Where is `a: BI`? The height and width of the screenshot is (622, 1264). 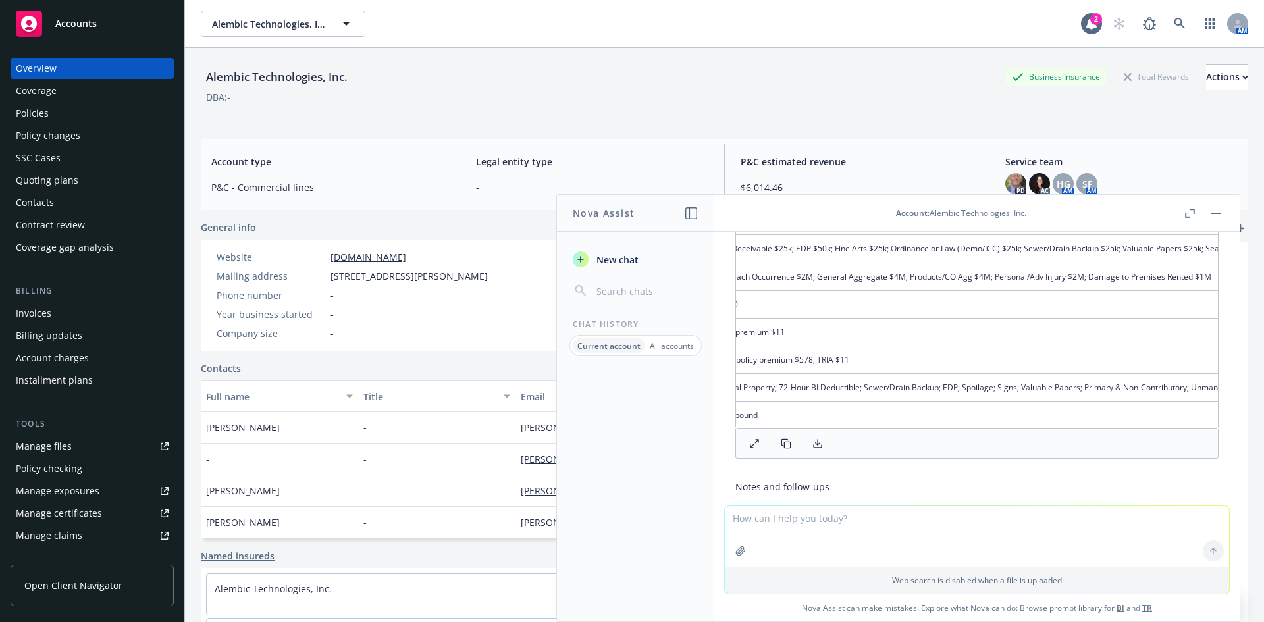
a: BI is located at coordinates (1121, 608).